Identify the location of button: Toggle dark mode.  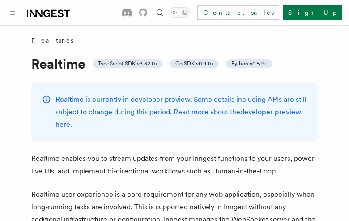
(179, 13).